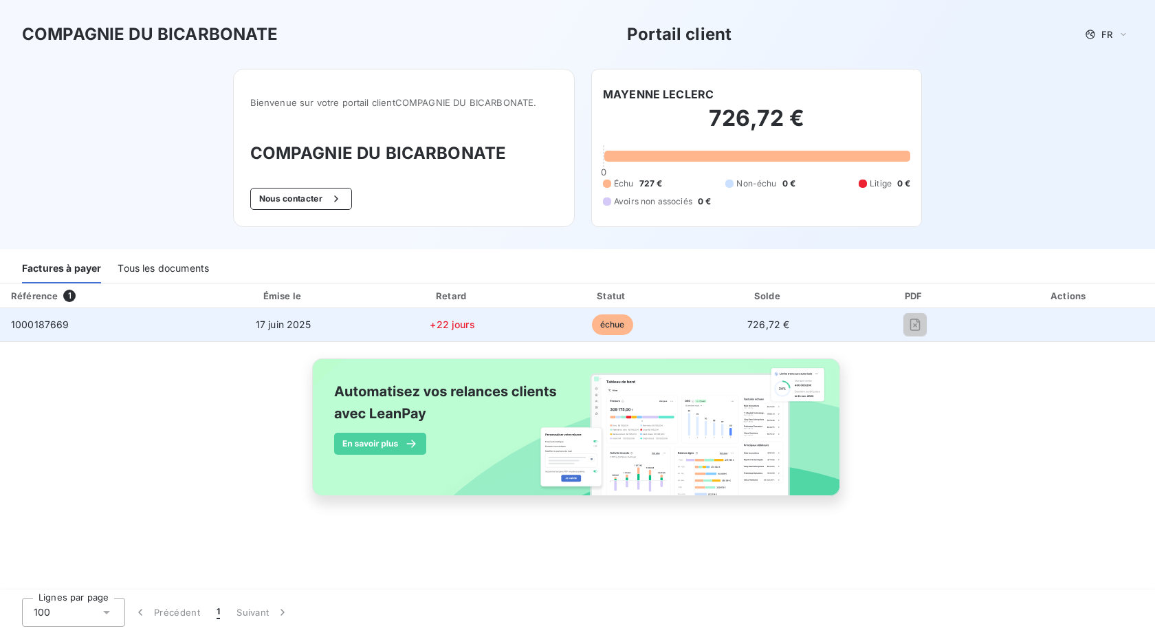 The image size is (1155, 635). I want to click on div: PDF, so click(915, 296).